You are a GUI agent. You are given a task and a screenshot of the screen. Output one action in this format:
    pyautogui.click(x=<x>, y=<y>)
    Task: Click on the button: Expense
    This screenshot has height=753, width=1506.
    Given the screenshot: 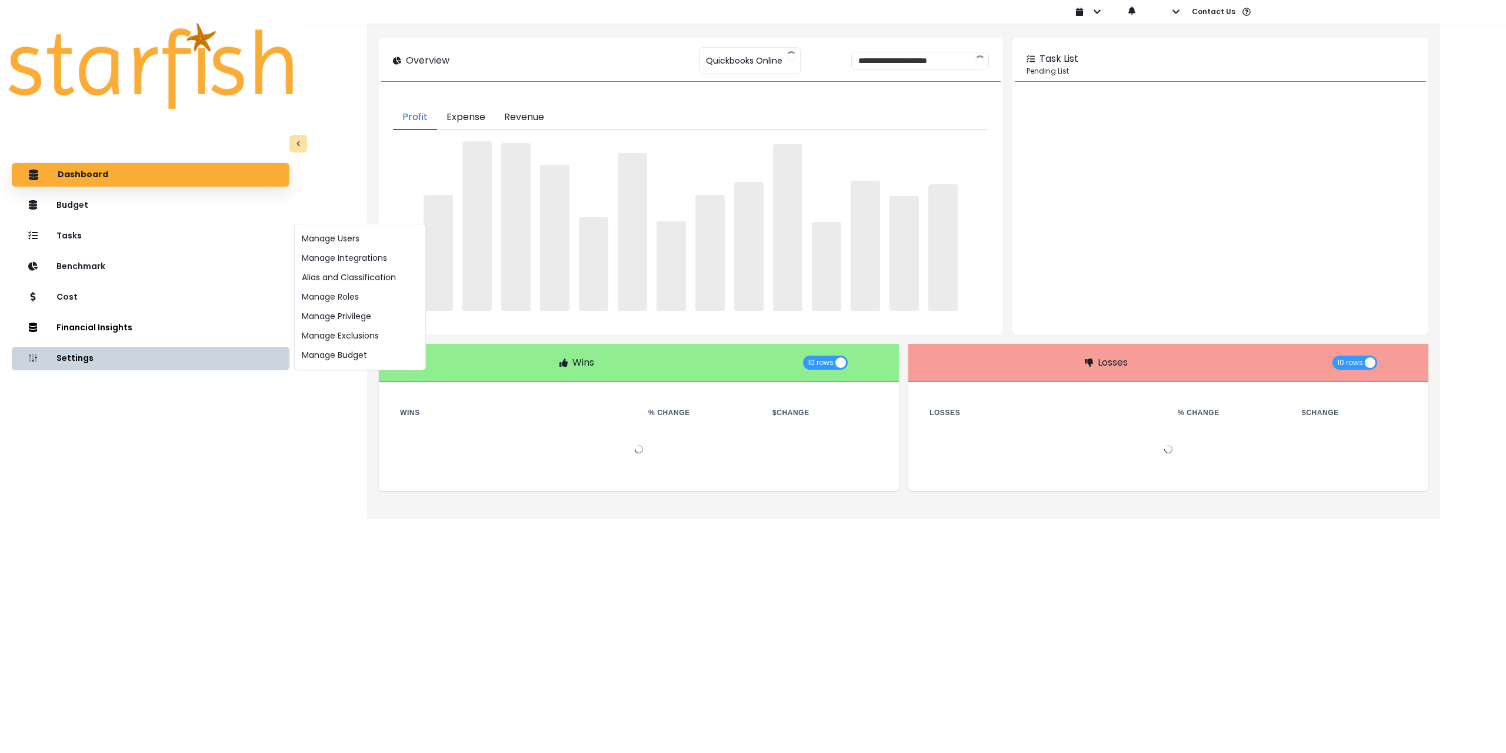 What is the action you would take?
    pyautogui.click(x=466, y=118)
    